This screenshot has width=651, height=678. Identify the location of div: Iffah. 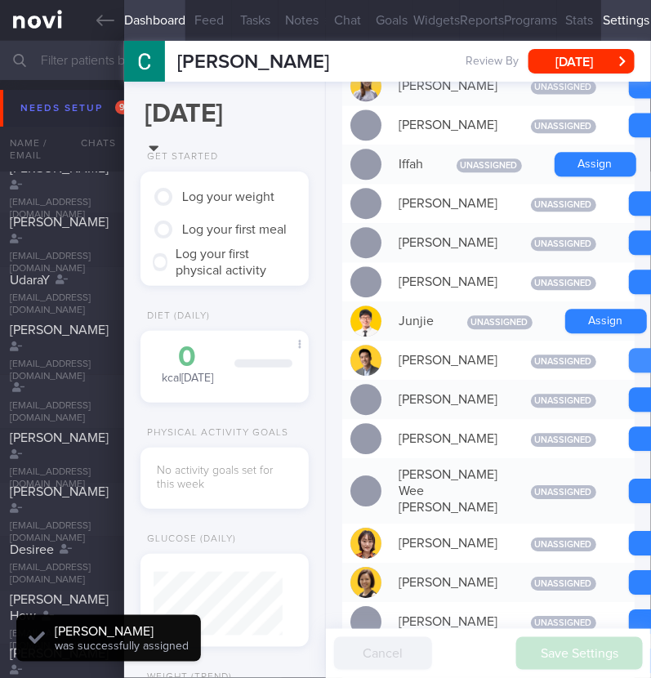
(412, 164).